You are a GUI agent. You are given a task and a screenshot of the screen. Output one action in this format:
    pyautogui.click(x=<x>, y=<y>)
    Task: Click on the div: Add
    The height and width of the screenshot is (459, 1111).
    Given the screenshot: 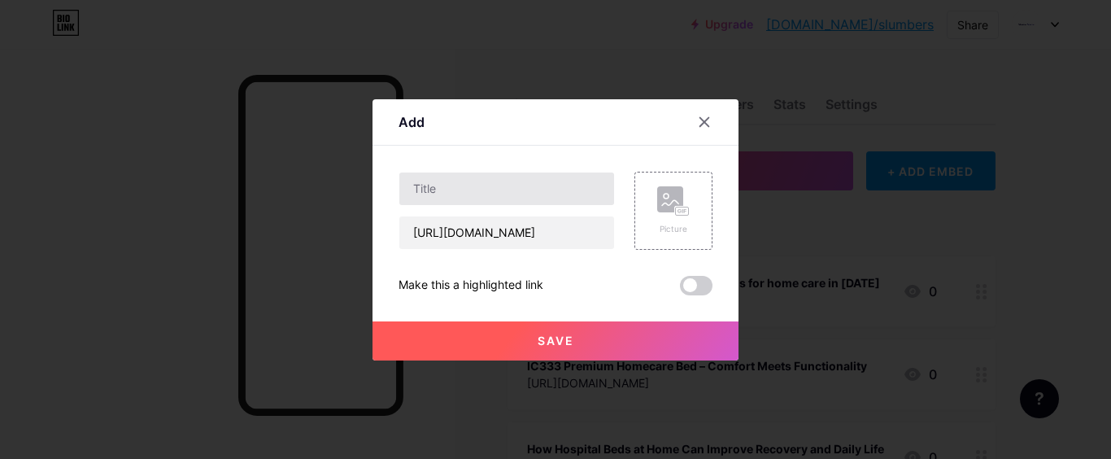 What is the action you would take?
    pyautogui.click(x=412, y=122)
    